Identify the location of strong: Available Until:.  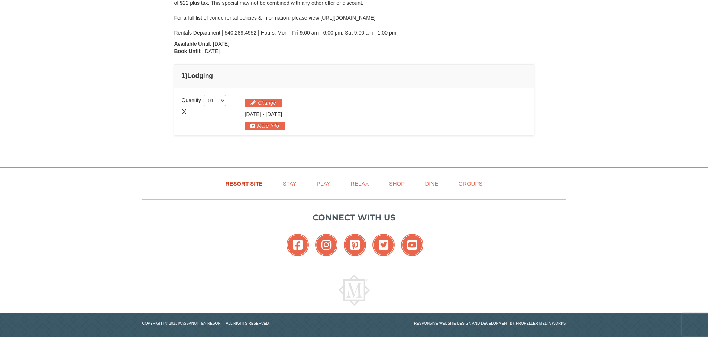
(193, 44).